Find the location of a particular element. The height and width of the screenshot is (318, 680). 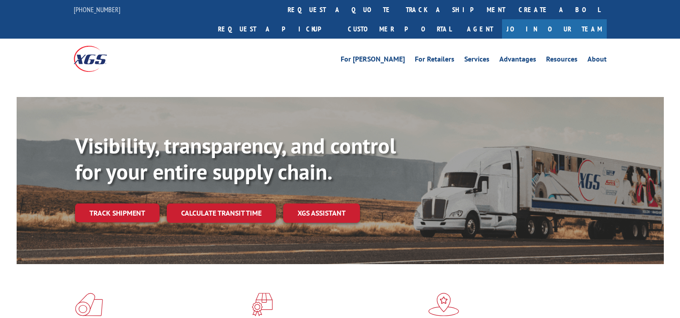

a: Request a pickup is located at coordinates (276, 29).